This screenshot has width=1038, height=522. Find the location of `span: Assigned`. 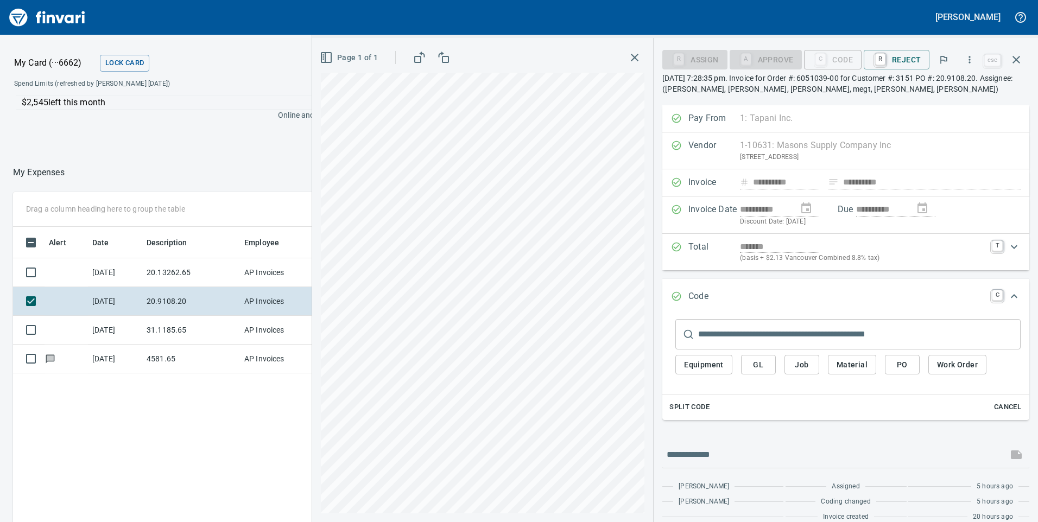

span: Assigned is located at coordinates (845, 487).